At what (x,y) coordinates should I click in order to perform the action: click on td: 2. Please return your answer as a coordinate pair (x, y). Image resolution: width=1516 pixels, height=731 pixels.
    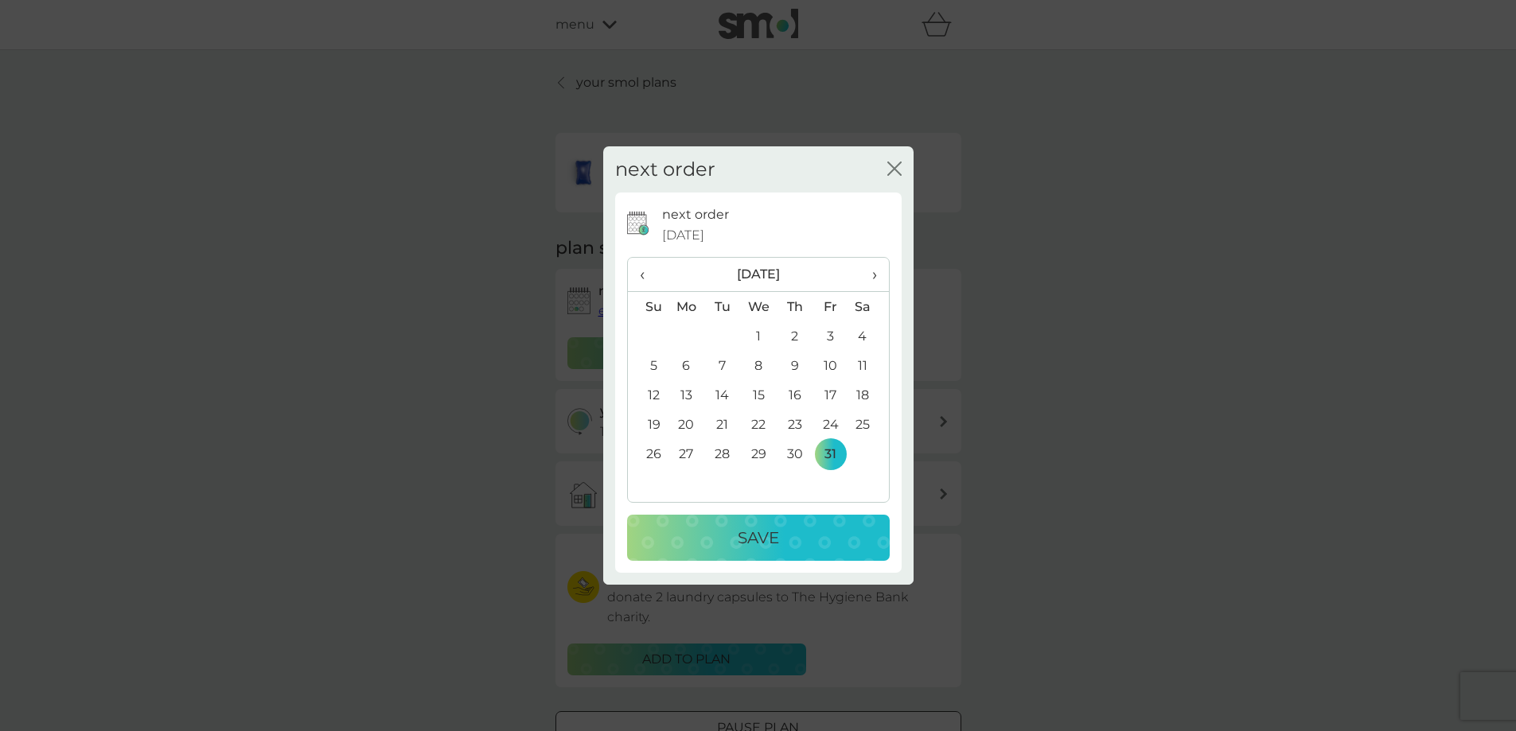
    Looking at the image, I should click on (794, 336).